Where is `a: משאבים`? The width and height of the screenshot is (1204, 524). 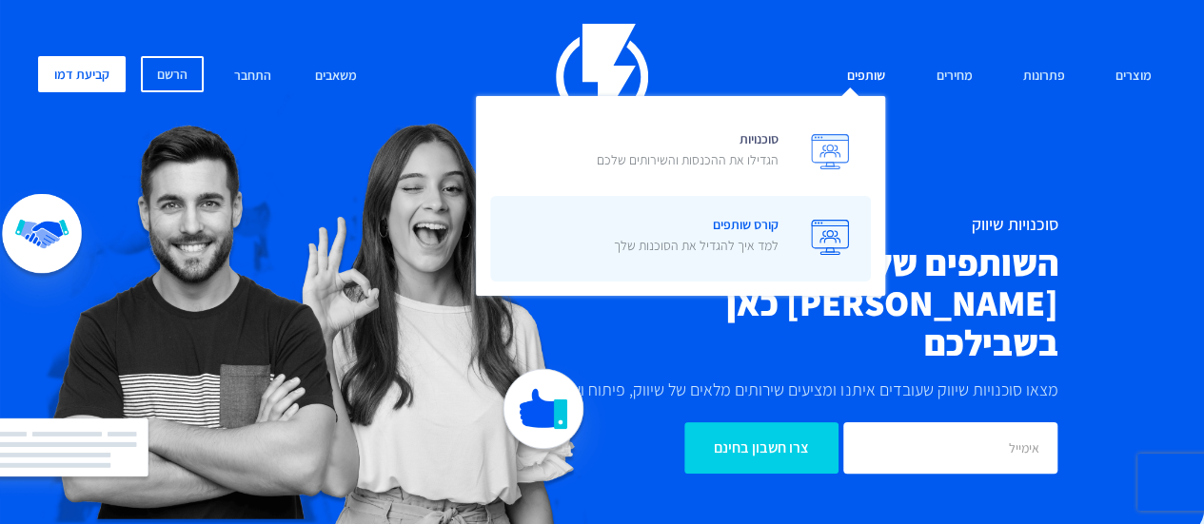
a: משאבים is located at coordinates (336, 76).